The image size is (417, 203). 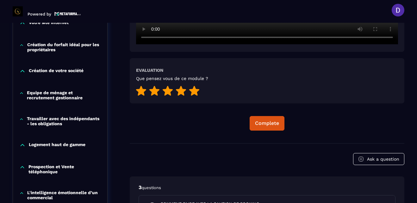 I want to click on div: Complete, so click(x=267, y=123).